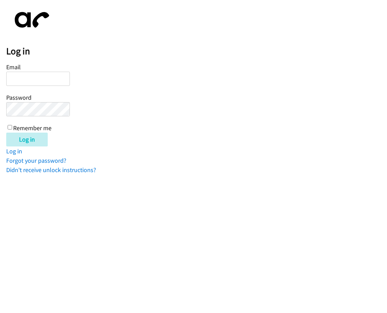  Describe the element at coordinates (197, 51) in the screenshot. I see `h2: Log in` at that location.